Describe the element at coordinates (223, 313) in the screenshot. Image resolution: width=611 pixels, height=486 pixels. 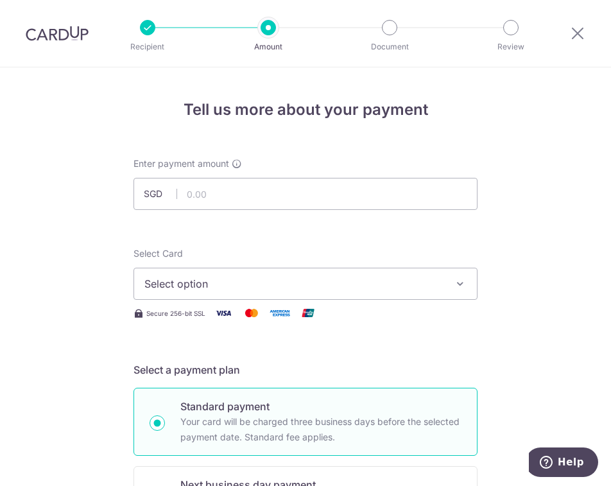
I see `img: Visa` at that location.